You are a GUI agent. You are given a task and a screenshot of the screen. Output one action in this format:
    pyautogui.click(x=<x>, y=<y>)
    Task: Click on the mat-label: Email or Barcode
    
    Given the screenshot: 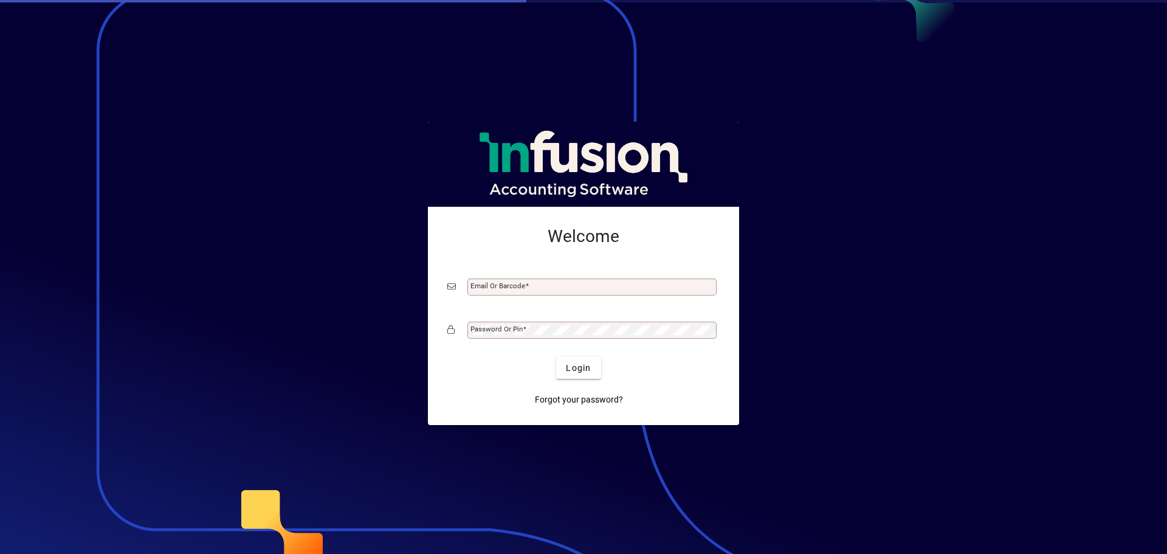 What is the action you would take?
    pyautogui.click(x=498, y=286)
    